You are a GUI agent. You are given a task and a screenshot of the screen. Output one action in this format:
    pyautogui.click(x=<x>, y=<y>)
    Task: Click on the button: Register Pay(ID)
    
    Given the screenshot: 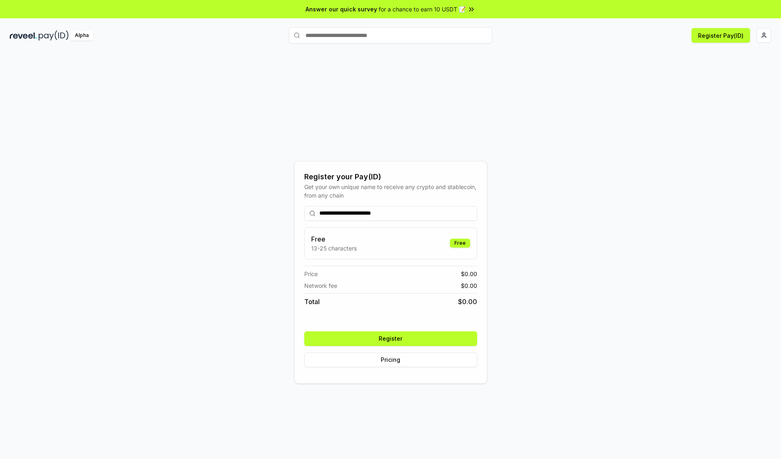 What is the action you would take?
    pyautogui.click(x=721, y=35)
    